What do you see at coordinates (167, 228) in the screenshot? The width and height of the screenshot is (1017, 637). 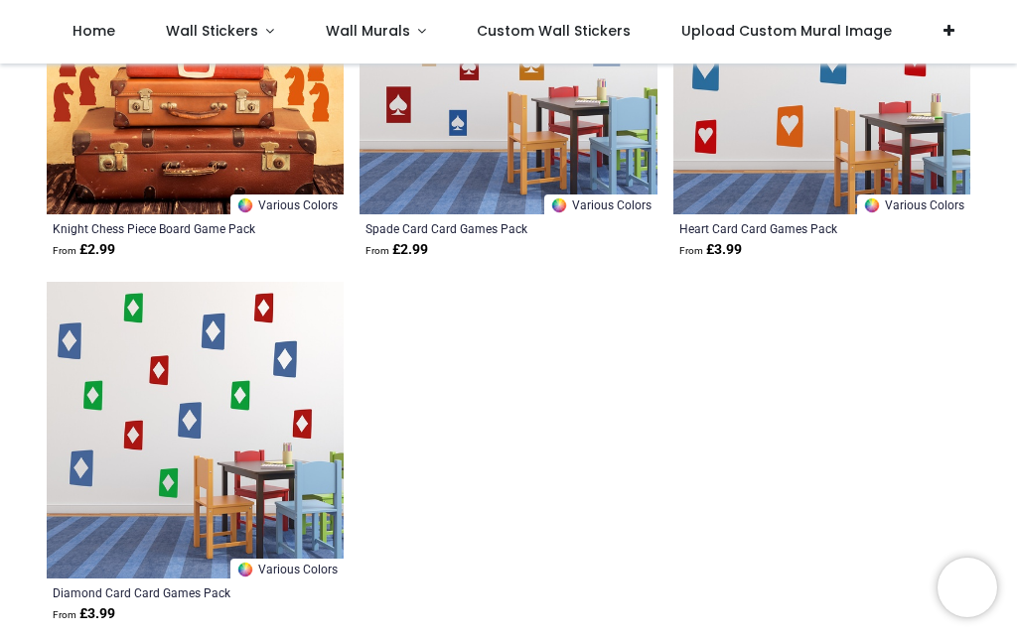 I see `div: Knight Chess Piece Board Game Pack` at bounding box center [167, 228].